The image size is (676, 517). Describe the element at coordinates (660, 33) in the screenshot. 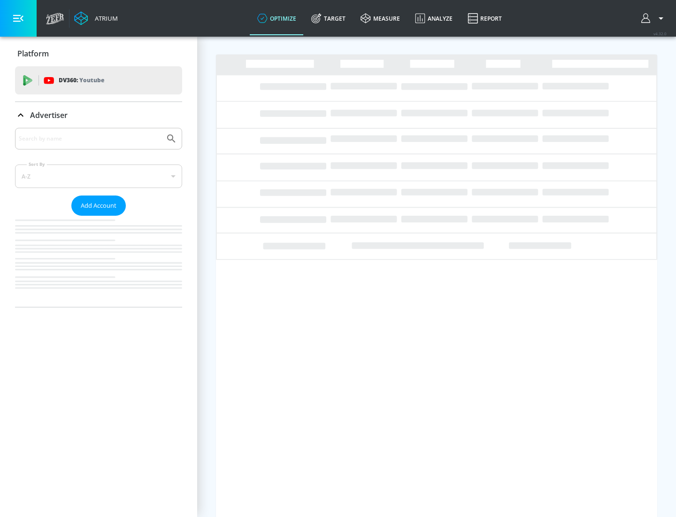

I see `span: v 4.32.0` at that location.